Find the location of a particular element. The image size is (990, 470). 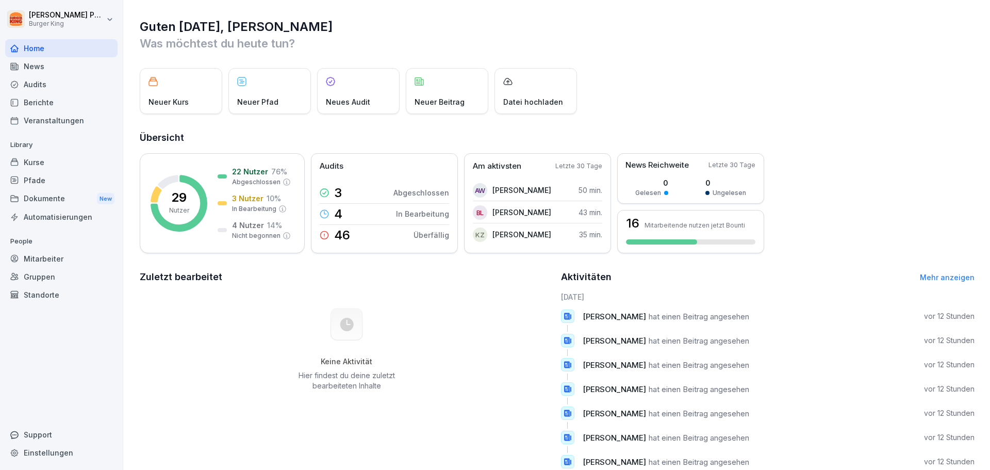

p: 22 Nutzer is located at coordinates (250, 171).